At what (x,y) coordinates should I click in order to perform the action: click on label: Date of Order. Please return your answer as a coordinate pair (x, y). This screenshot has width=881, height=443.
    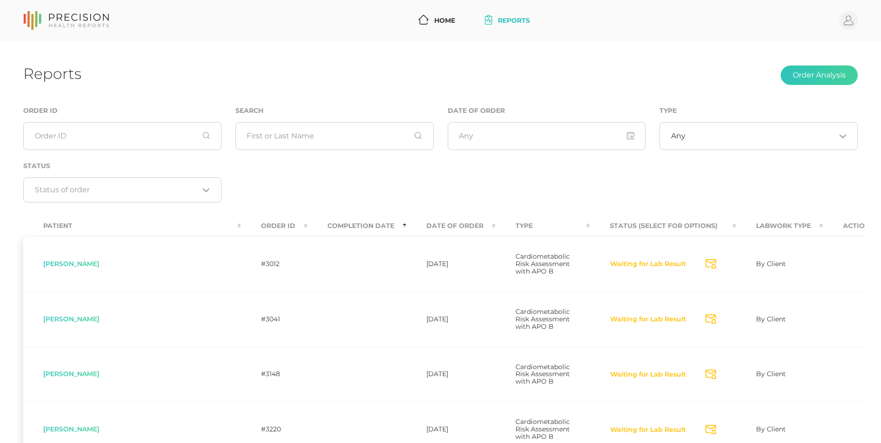
    Looking at the image, I should click on (476, 110).